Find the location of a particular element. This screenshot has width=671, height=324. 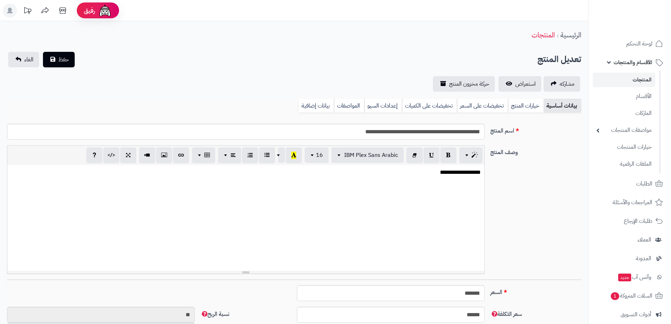

a: مشاركه is located at coordinates (562, 84).